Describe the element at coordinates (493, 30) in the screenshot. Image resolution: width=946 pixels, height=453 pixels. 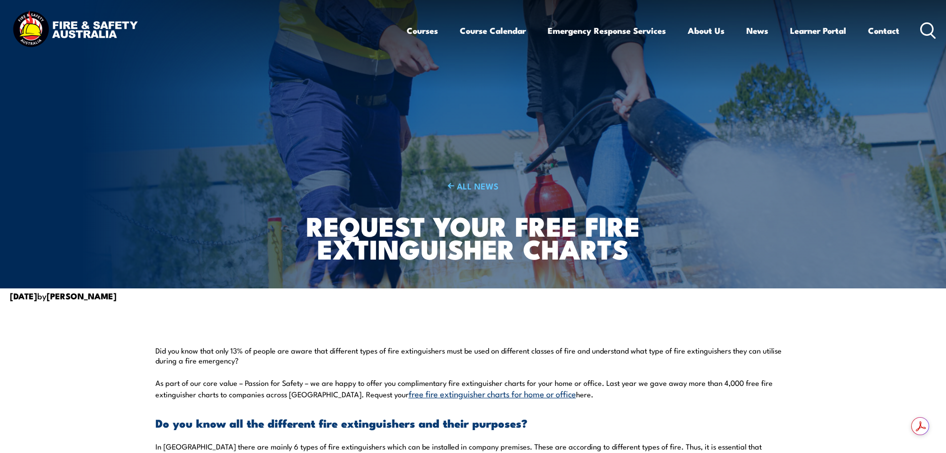
I see `a: Course Calendar` at that location.